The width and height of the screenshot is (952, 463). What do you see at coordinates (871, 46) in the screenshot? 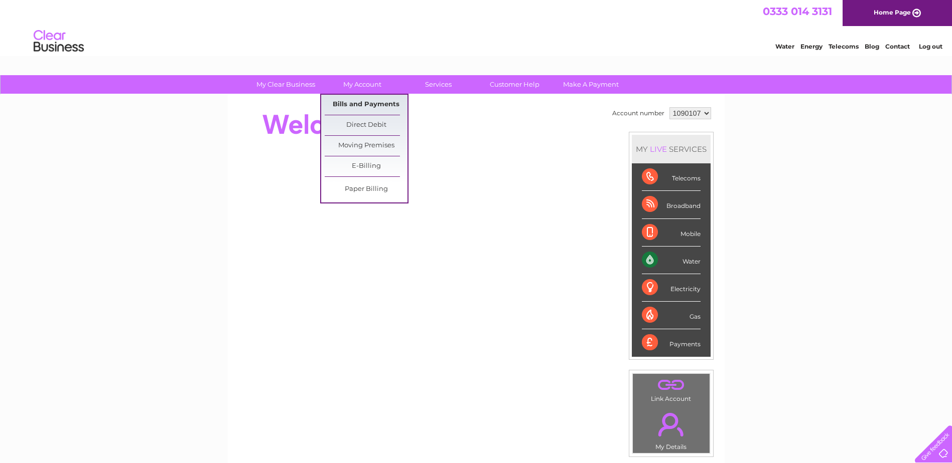
I see `a: Blog` at bounding box center [871, 46].